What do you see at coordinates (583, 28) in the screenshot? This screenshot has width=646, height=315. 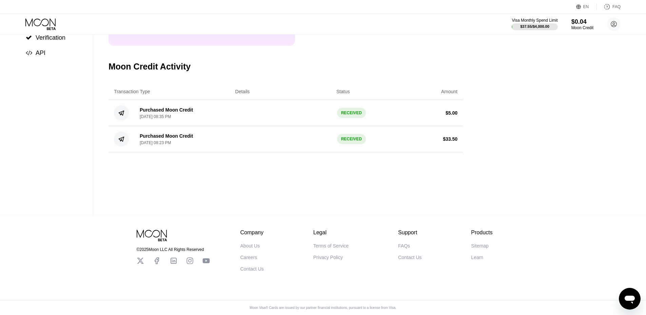 I see `div: Moon Credit` at bounding box center [583, 28].